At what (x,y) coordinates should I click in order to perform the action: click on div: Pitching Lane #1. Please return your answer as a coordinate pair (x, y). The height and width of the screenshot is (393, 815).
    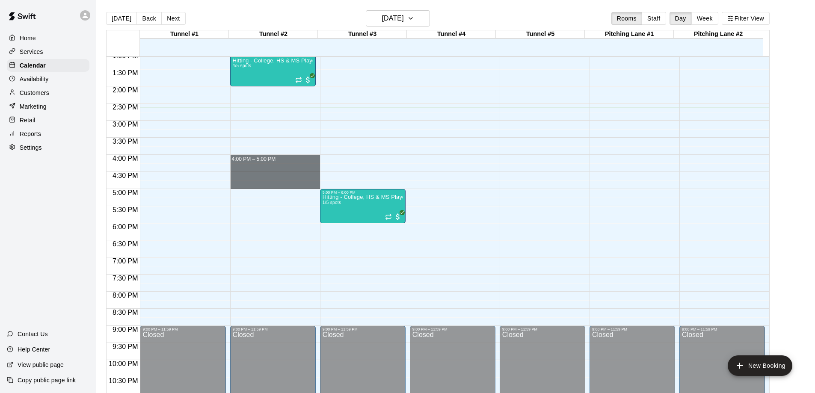
    Looking at the image, I should click on (629, 34).